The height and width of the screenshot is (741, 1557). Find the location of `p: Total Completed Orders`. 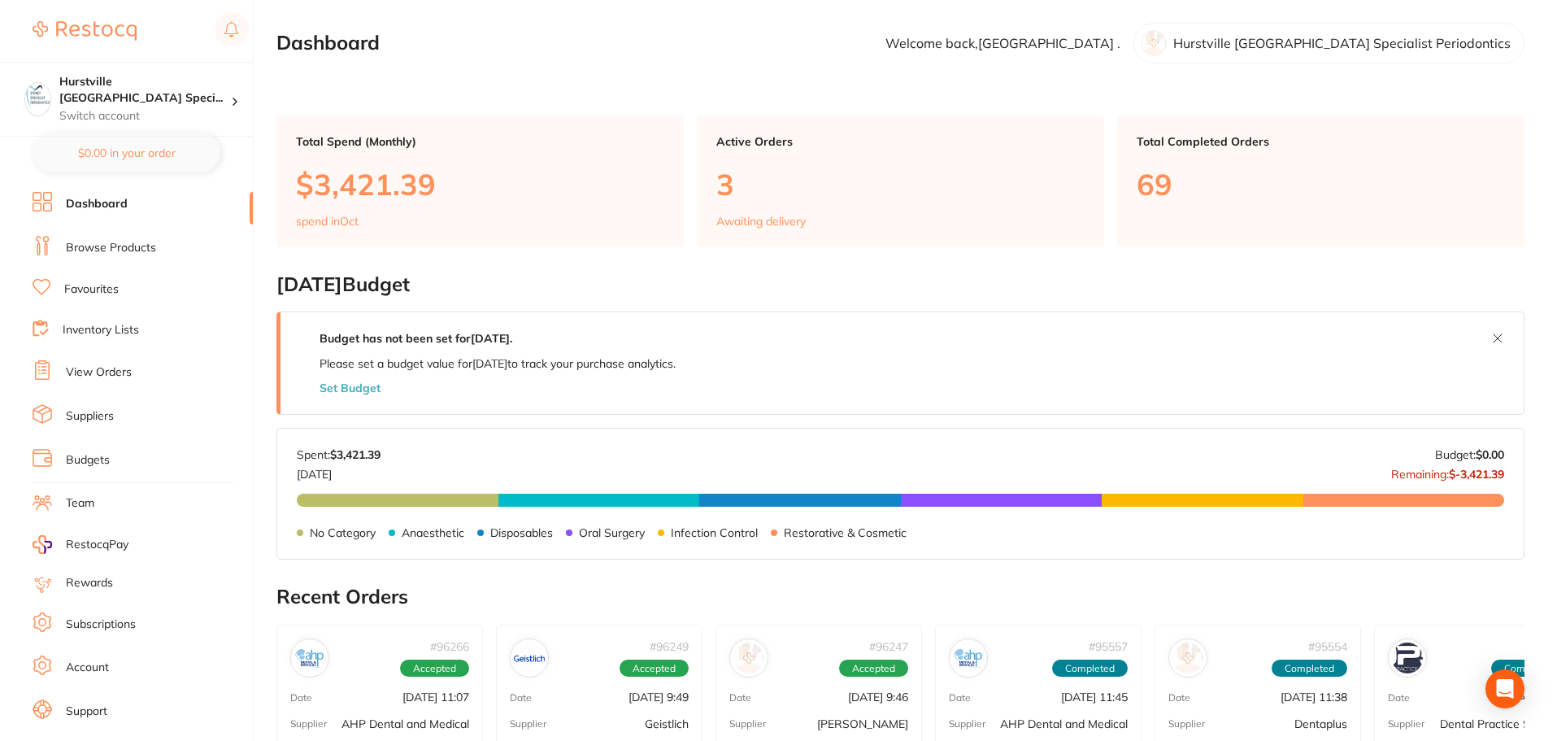

p: Total Completed Orders is located at coordinates (1321, 141).